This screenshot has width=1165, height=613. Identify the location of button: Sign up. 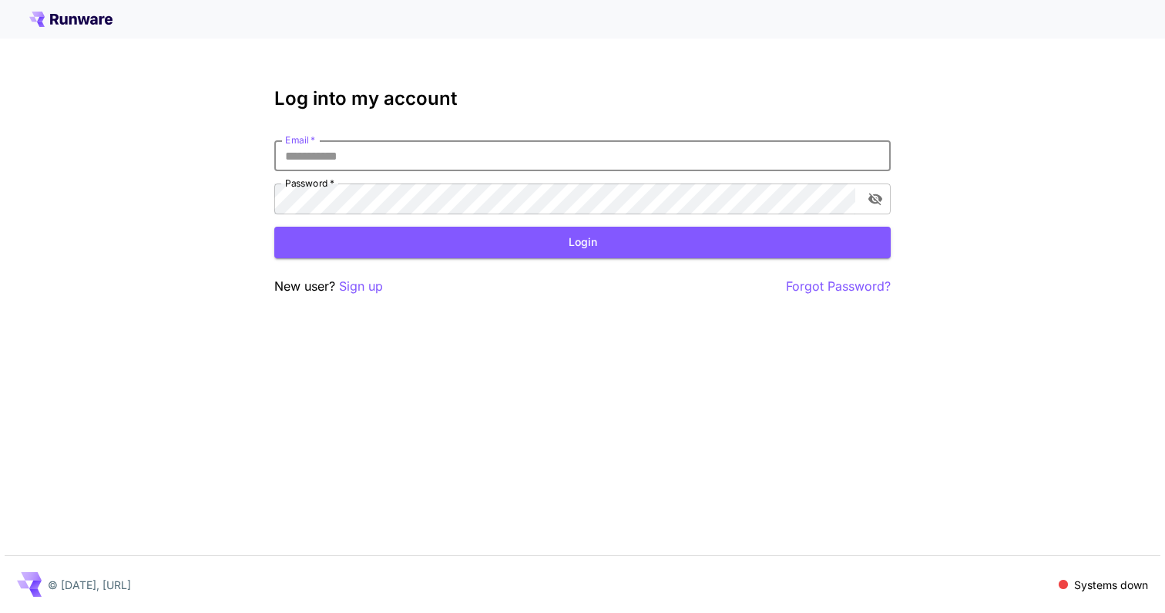
(361, 286).